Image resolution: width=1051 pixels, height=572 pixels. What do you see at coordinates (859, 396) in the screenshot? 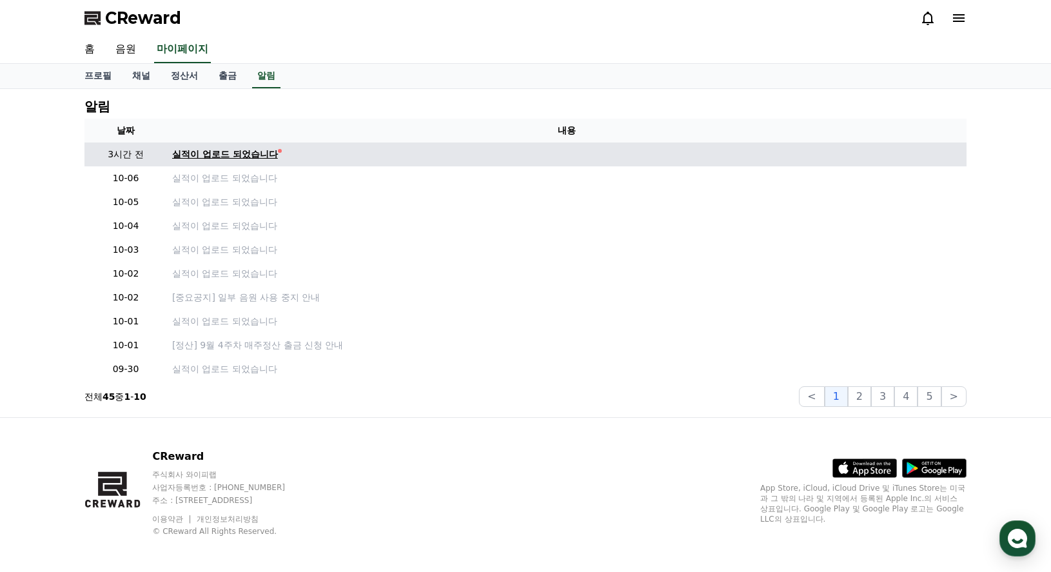
I see `button: 2` at bounding box center [859, 396].